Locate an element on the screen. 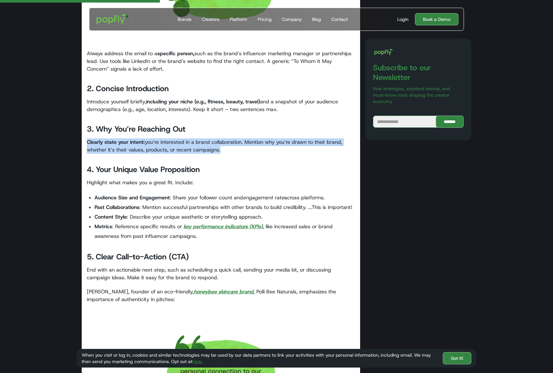 This screenshot has height=373, width=553. li: : Reference specific results or , like increased sales or brand awareness from past influencer ca... is located at coordinates (225, 231).